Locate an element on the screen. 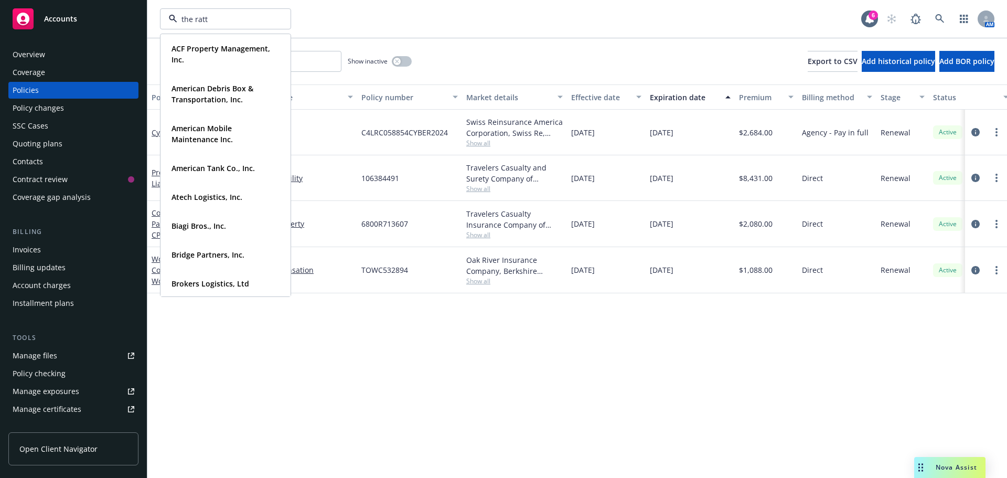 This screenshot has width=1007, height=478. div: Overview is located at coordinates (29, 55).